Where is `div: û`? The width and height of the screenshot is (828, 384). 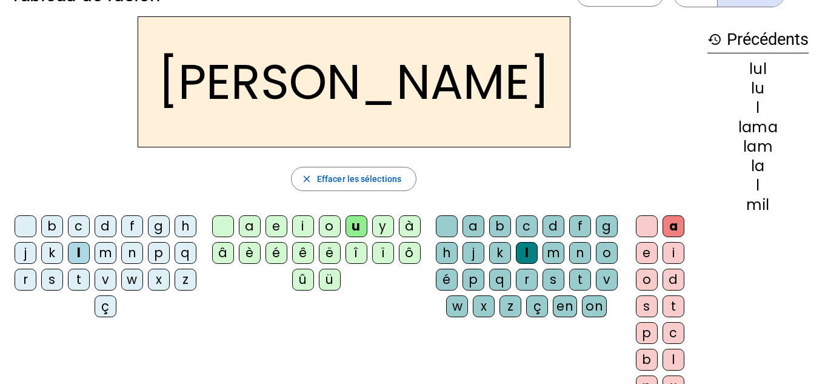 div: û is located at coordinates (303, 279).